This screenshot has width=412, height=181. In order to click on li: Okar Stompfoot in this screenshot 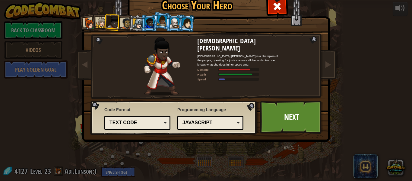, I will do `click(174, 23)`.